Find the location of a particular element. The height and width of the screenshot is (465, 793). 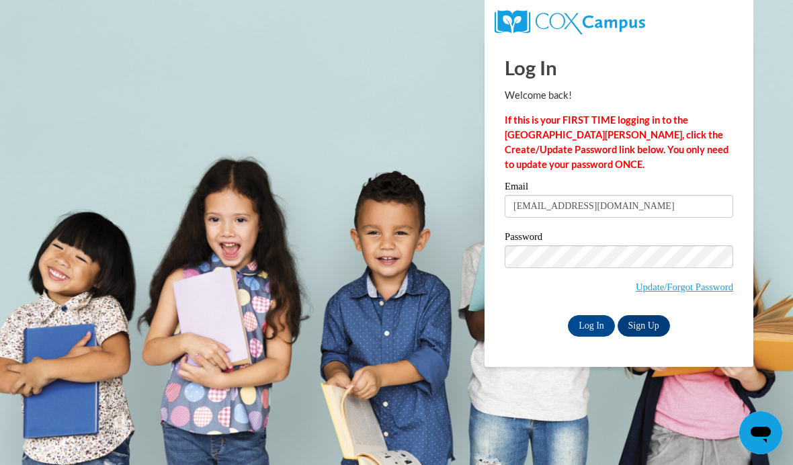

a: Sign Up is located at coordinates (643, 326).